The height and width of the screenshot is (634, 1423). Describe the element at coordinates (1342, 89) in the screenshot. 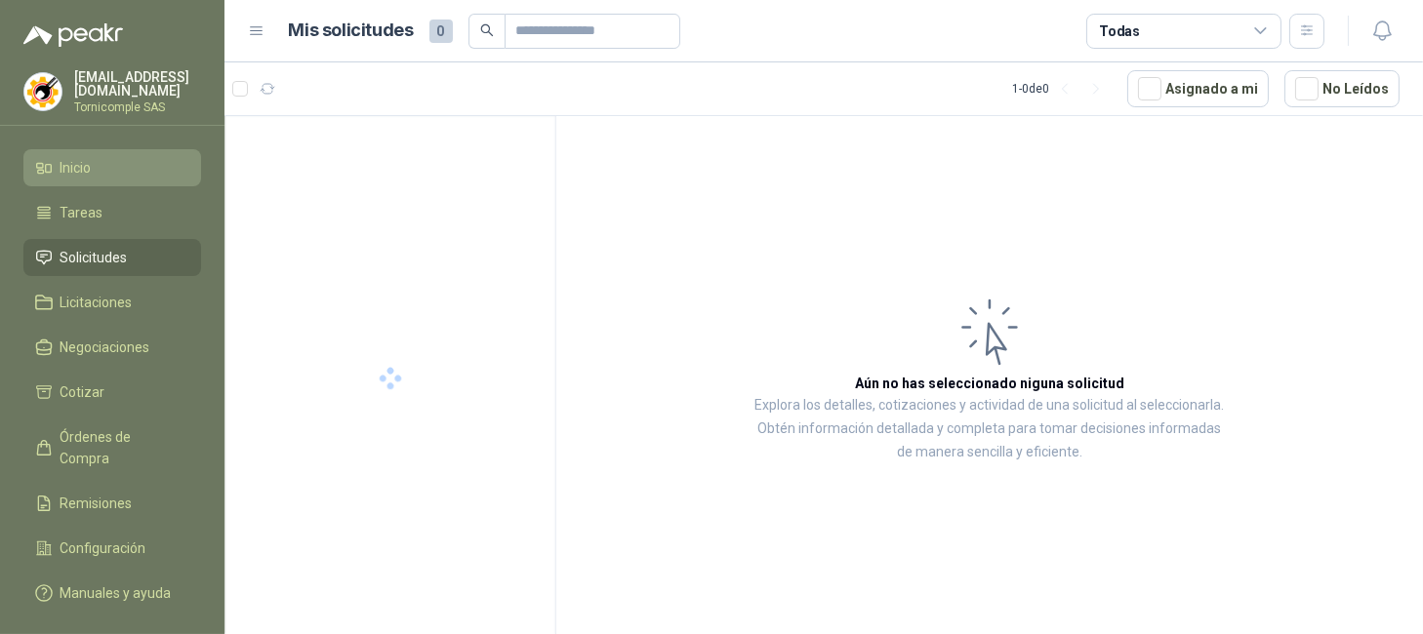

I see `button: No Leídos` at that location.